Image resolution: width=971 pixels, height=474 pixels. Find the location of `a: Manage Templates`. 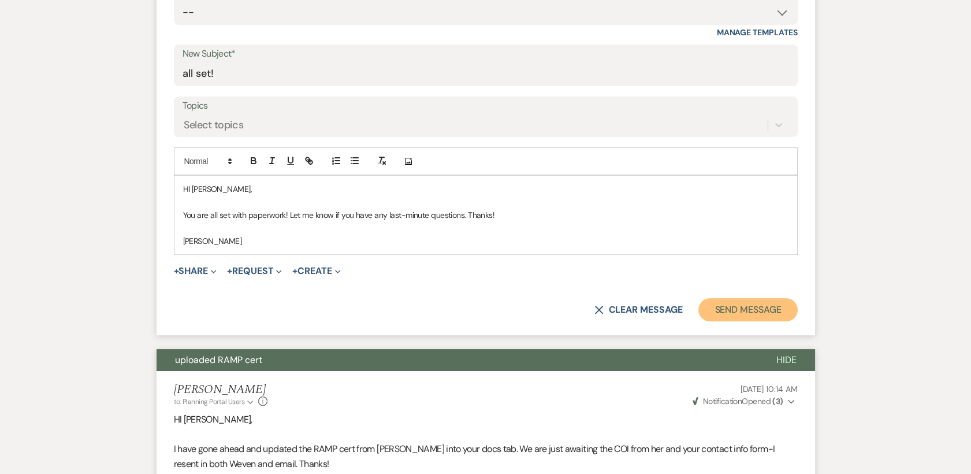

a: Manage Templates is located at coordinates (757, 32).